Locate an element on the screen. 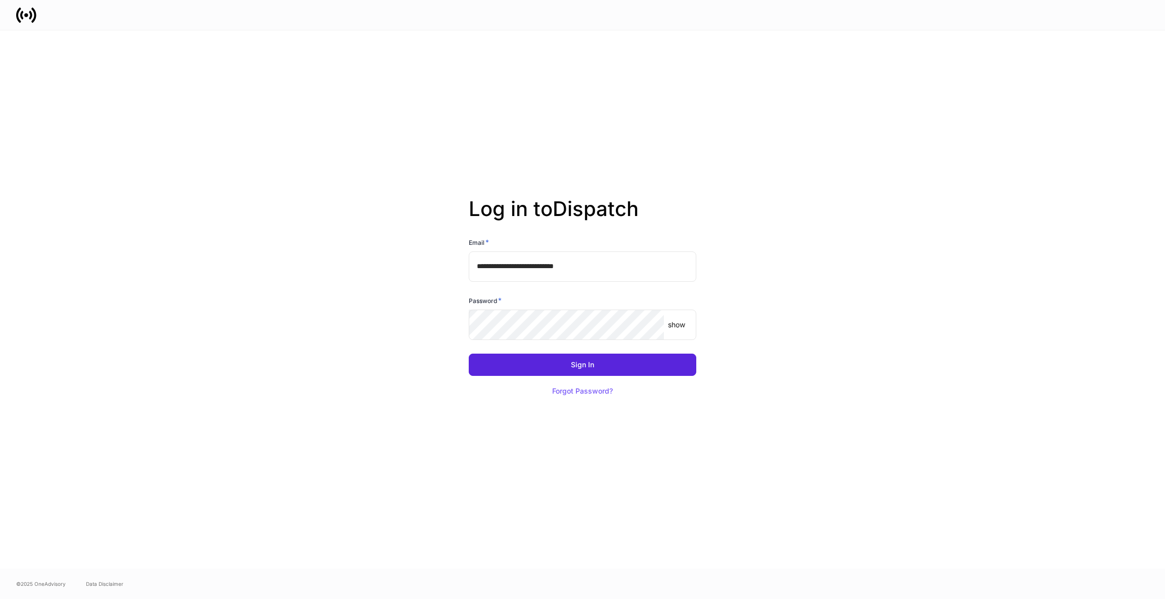  div: Sign In is located at coordinates (583, 365).